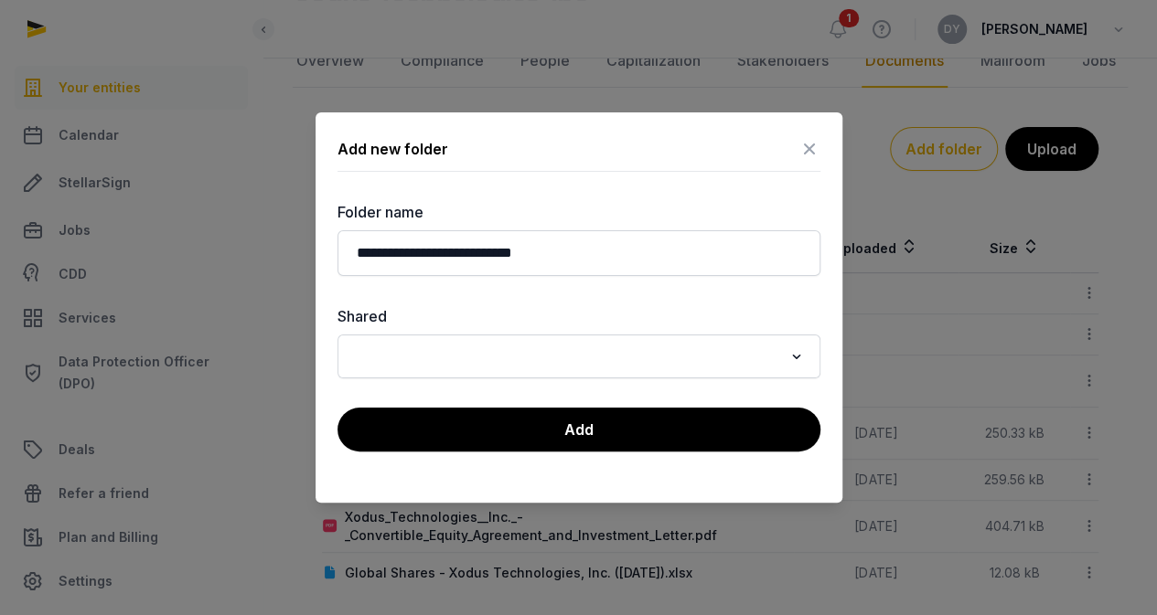 The width and height of the screenshot is (1157, 615). Describe the element at coordinates (392, 149) in the screenshot. I see `div: Add new folder` at that location.